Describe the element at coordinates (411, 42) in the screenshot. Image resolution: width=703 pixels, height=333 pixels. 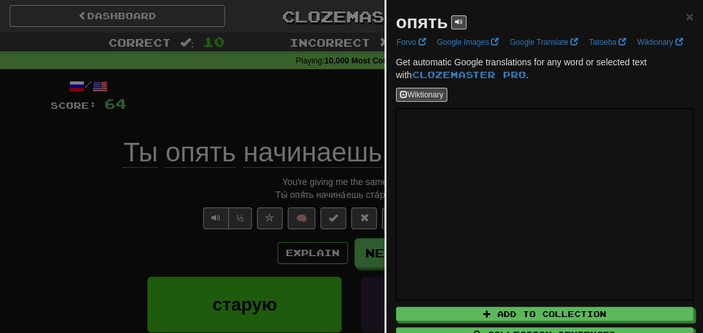
I see `a: Forvo` at that location.